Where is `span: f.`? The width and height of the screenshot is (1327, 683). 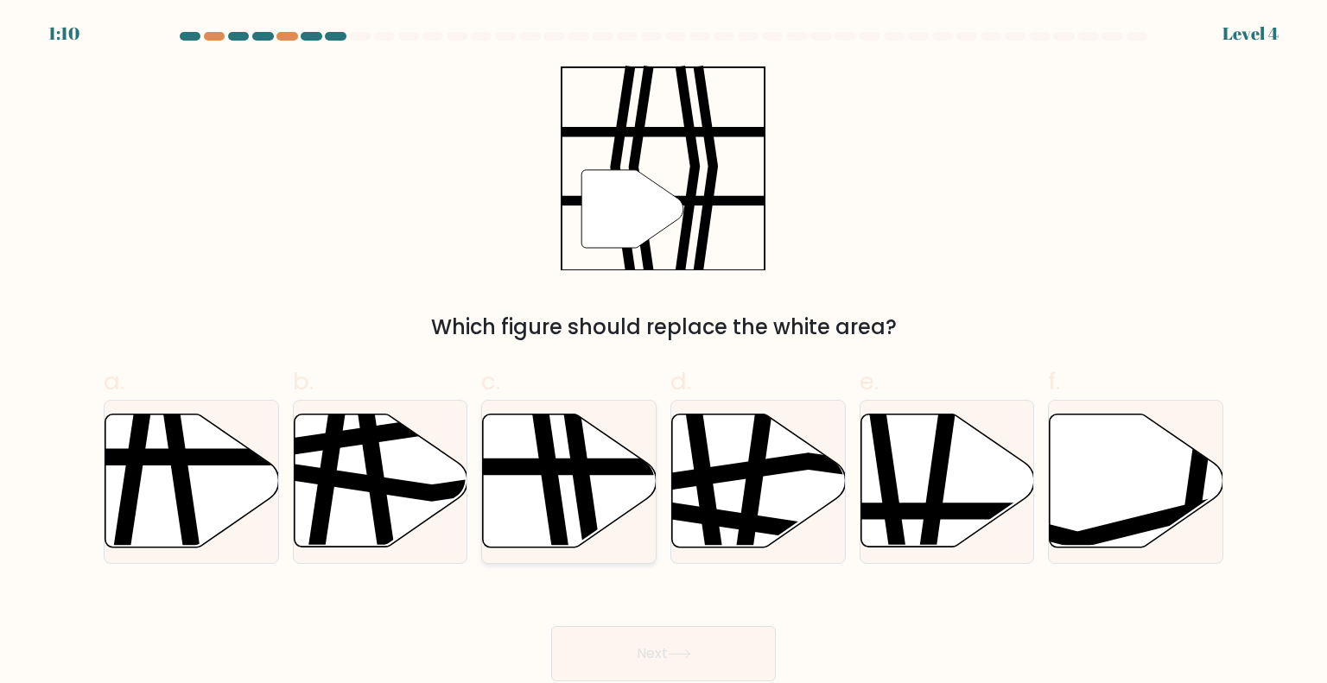
span: f. is located at coordinates (1054, 381).